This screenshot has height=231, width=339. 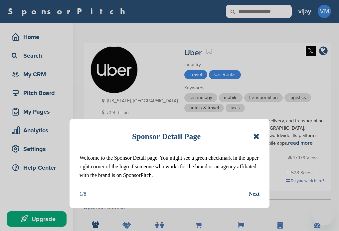 What do you see at coordinates (169, 166) in the screenshot?
I see `p: Welcome to the Sponsor Detail page. You might see a green checkmark in the upper right corner of ...` at bounding box center [169, 166].